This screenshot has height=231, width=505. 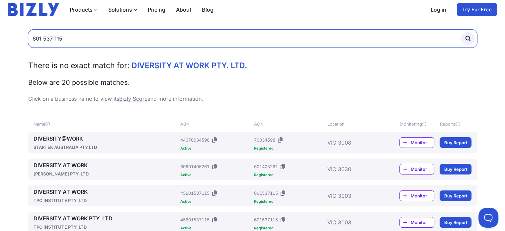 I want to click on div: VIC 3030, so click(x=353, y=169).